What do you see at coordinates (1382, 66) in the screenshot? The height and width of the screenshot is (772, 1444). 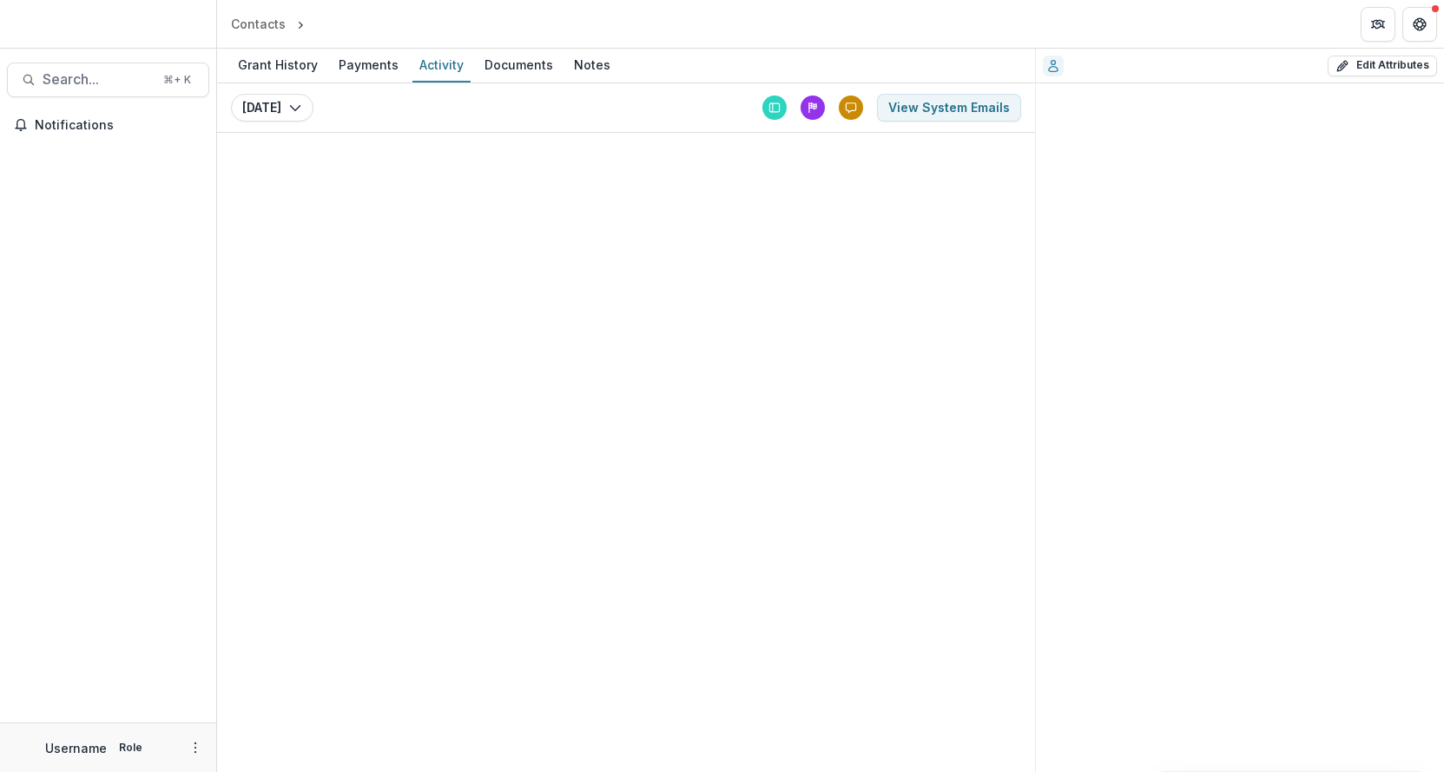 I see `button: Edit Attributes` at bounding box center [1382, 66].